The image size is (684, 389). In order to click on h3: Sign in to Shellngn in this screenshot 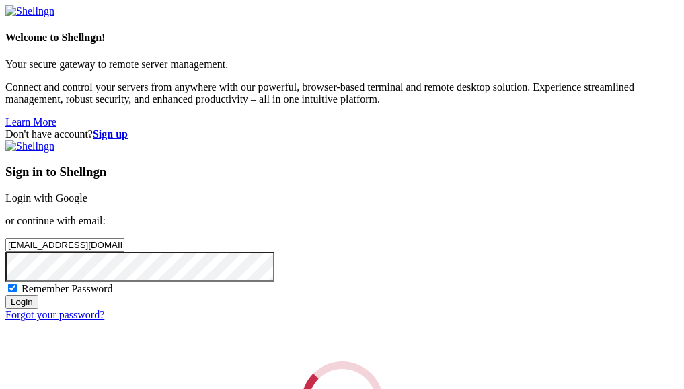, I will do `click(342, 172)`.